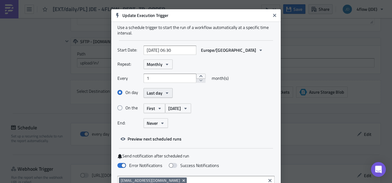 The width and height of the screenshot is (392, 183). I want to click on label: On the, so click(130, 108).